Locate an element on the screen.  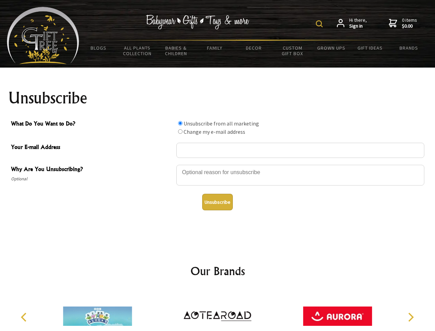
input: Your E-mail Address is located at coordinates (300, 150).